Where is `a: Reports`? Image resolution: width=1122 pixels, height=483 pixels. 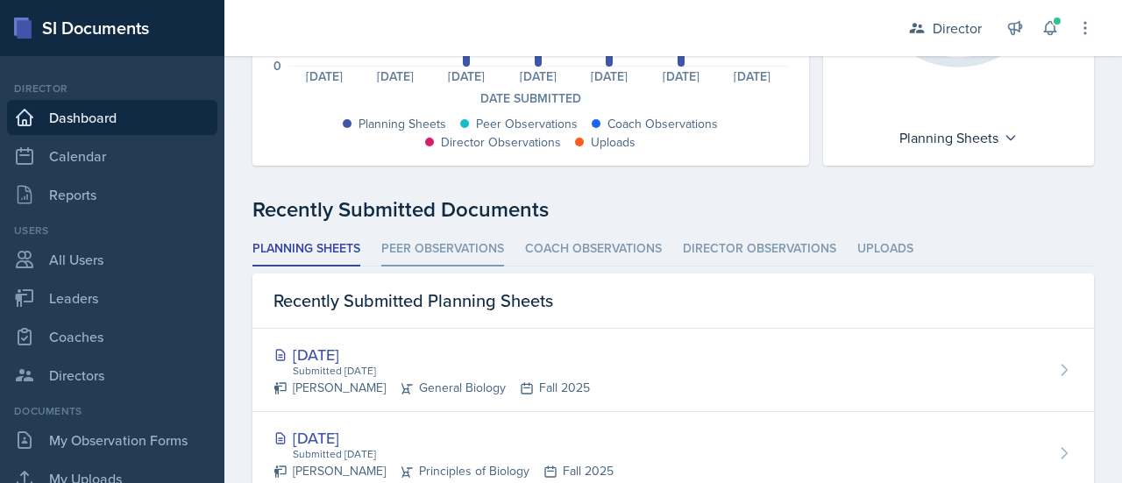 a: Reports is located at coordinates (112, 195).